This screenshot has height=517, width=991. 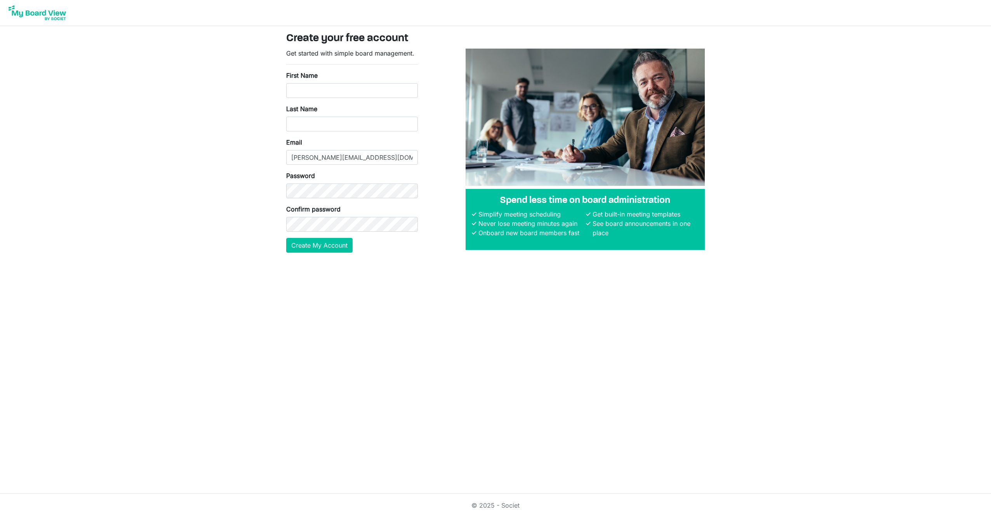 What do you see at coordinates (496, 39) in the screenshot?
I see `h3: Create your free account` at bounding box center [496, 39].